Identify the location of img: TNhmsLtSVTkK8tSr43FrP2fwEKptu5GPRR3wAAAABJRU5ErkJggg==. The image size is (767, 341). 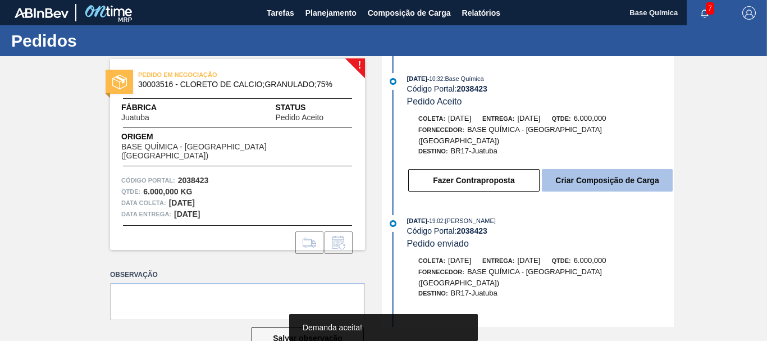
(42, 13).